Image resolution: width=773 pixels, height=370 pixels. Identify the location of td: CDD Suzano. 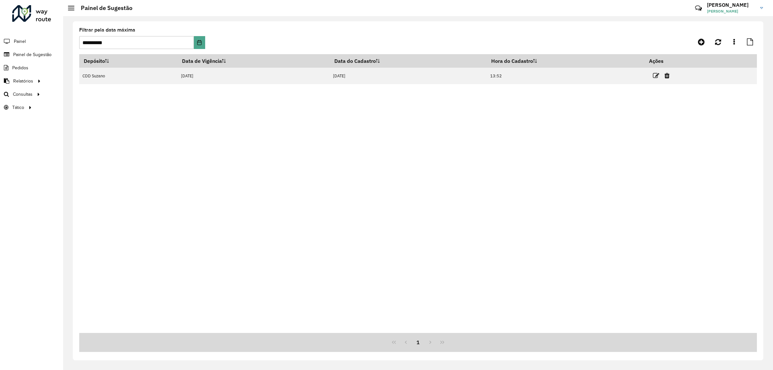
(128, 76).